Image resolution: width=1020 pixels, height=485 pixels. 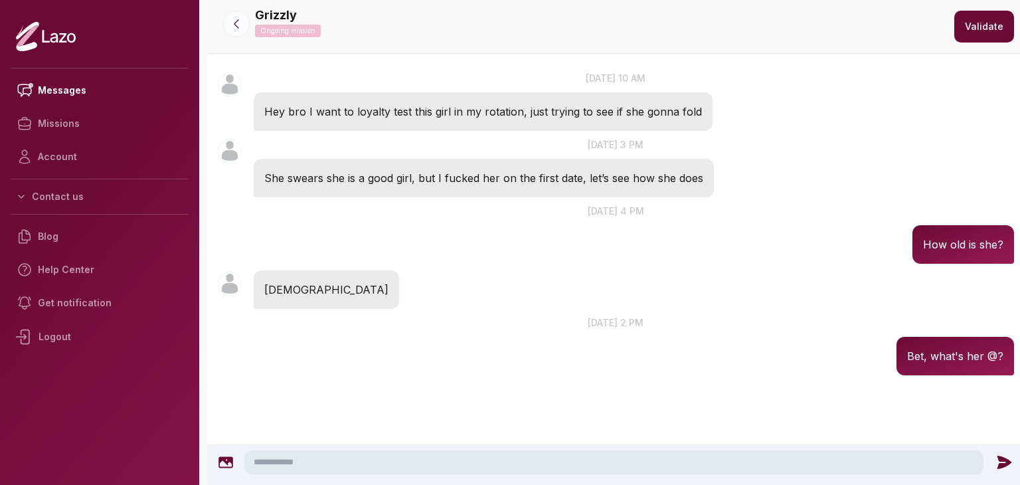 I want to click on p: Bet, what's her @?, so click(x=955, y=356).